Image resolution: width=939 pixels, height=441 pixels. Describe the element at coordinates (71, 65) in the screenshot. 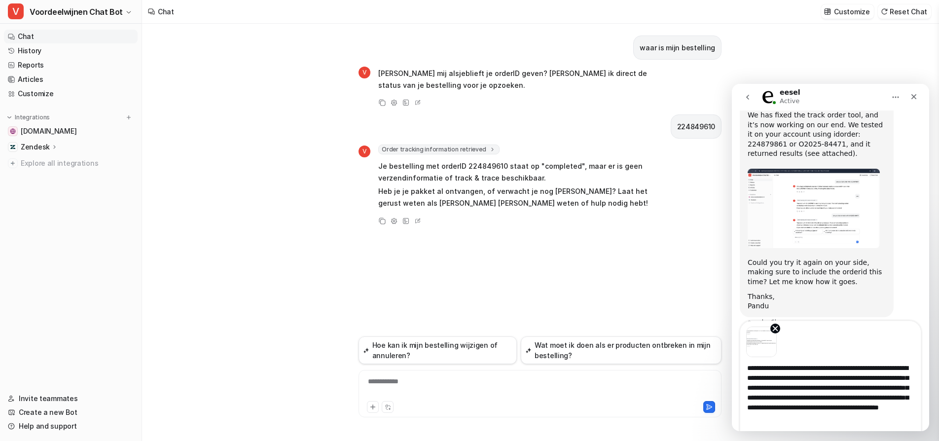

I see `a: Reports` at that location.